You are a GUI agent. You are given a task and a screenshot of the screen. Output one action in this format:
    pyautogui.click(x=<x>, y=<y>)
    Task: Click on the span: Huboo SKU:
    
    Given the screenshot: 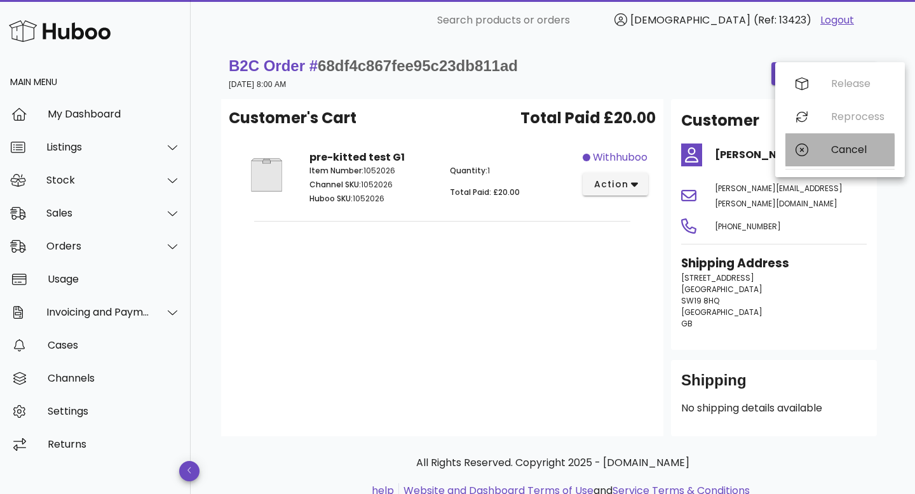 What is the action you would take?
    pyautogui.click(x=331, y=198)
    